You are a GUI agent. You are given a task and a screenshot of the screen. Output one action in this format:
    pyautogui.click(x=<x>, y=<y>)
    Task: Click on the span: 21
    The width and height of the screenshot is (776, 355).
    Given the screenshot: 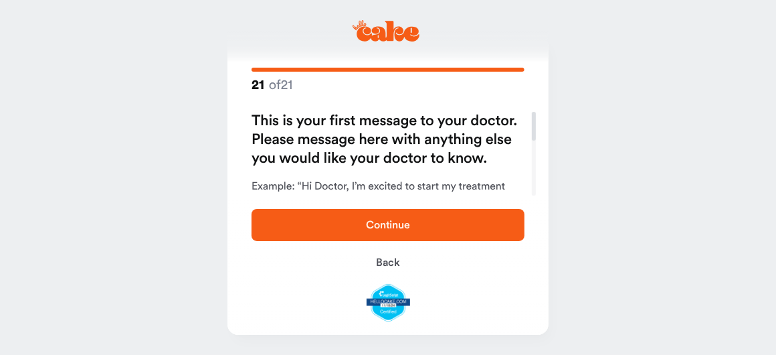 What is the action you would take?
    pyautogui.click(x=258, y=85)
    